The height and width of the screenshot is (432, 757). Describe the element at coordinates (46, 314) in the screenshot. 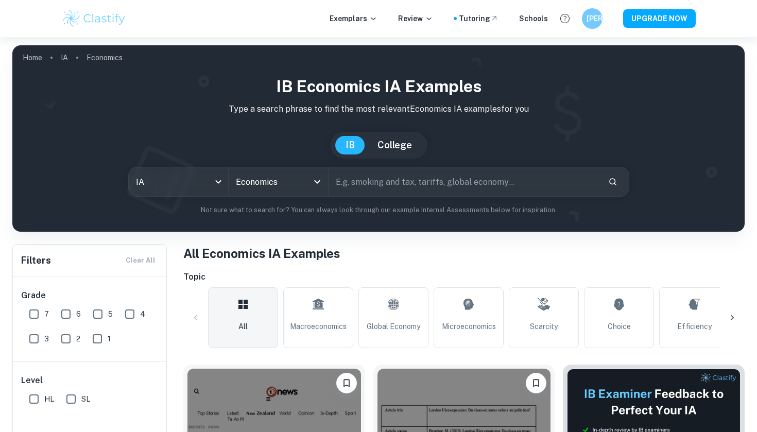

I see `span: 7` at that location.